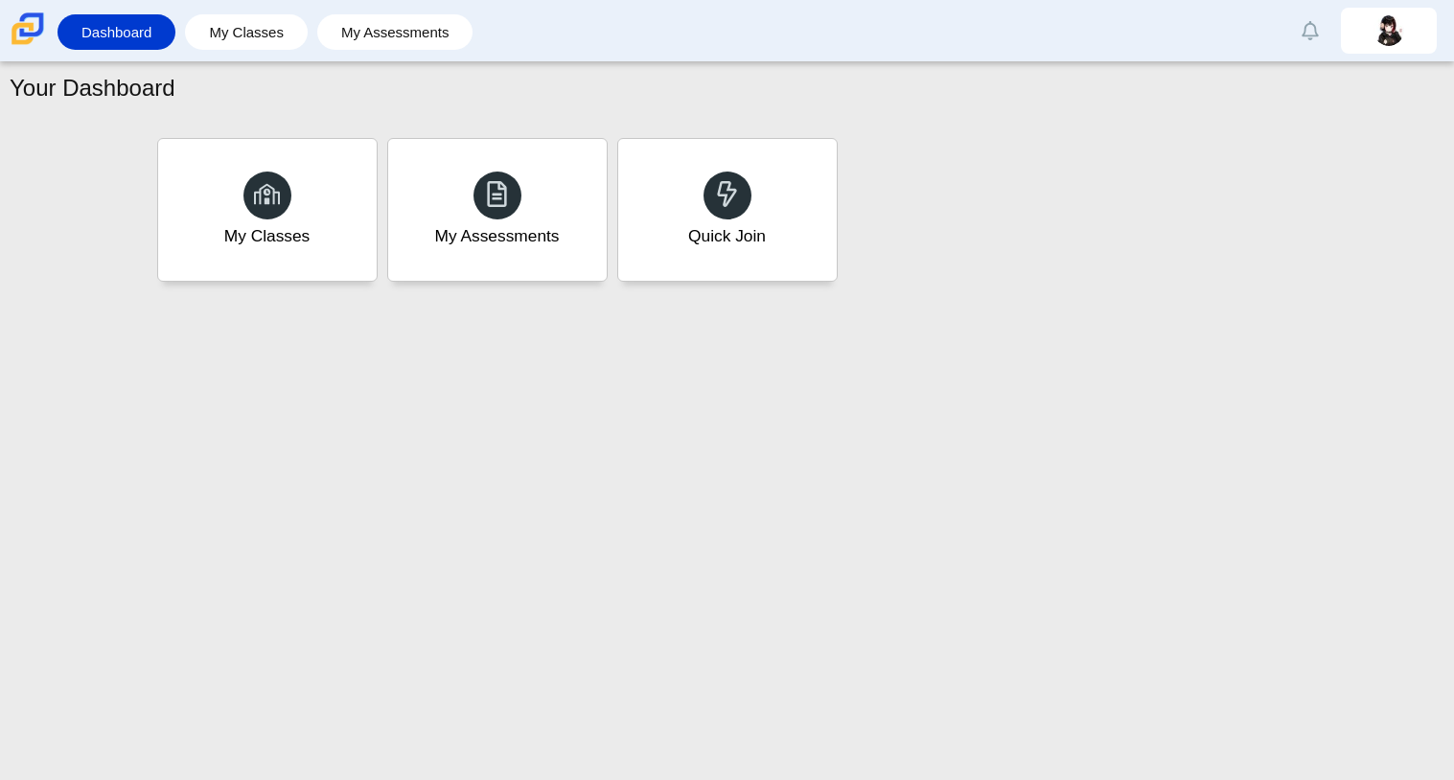 The width and height of the screenshot is (1454, 780). I want to click on a: rosi.gonzalezguzma.5hGueQ, so click(1389, 31).